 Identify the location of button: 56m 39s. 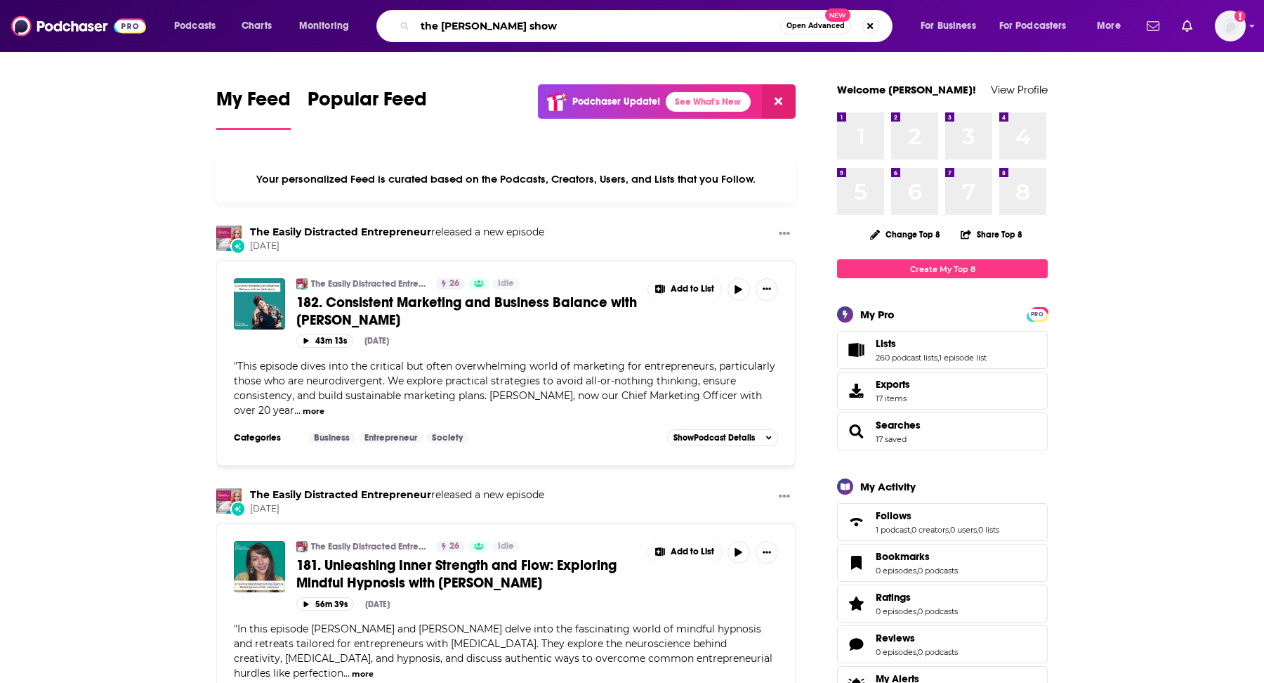
(325, 603).